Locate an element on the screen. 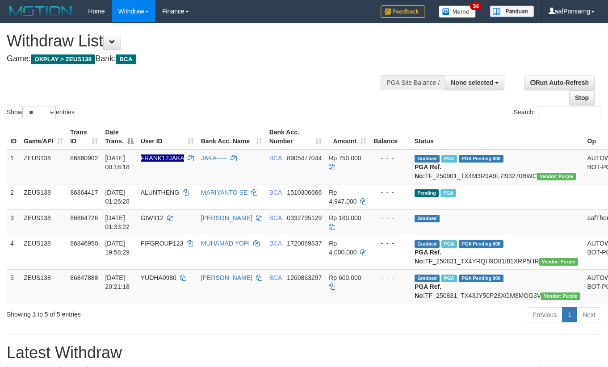  h1: Latest Withdraw is located at coordinates (304, 353).